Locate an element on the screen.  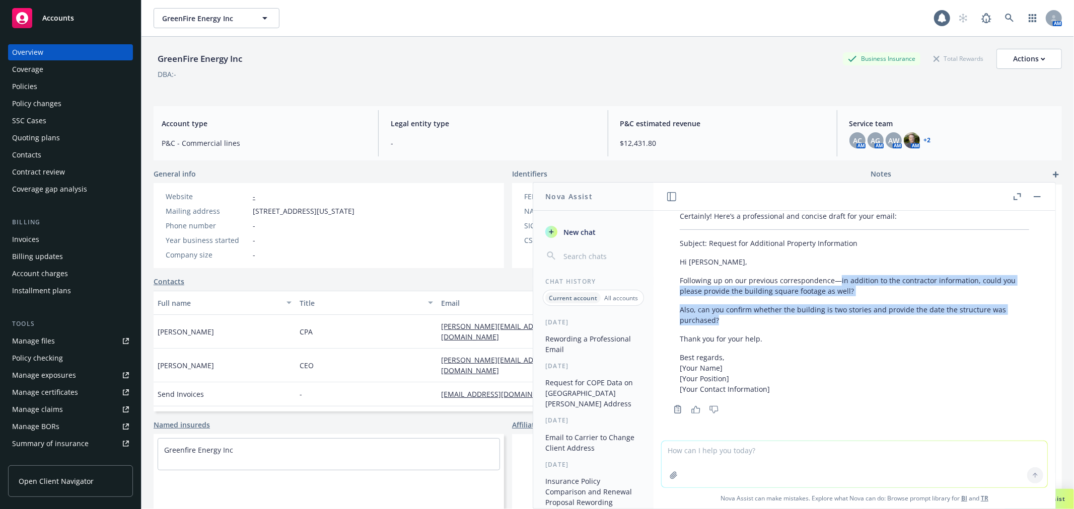
p: Also, can you confirm whether the building is two stories and provide the date the structure was ... is located at coordinates (854, 315).